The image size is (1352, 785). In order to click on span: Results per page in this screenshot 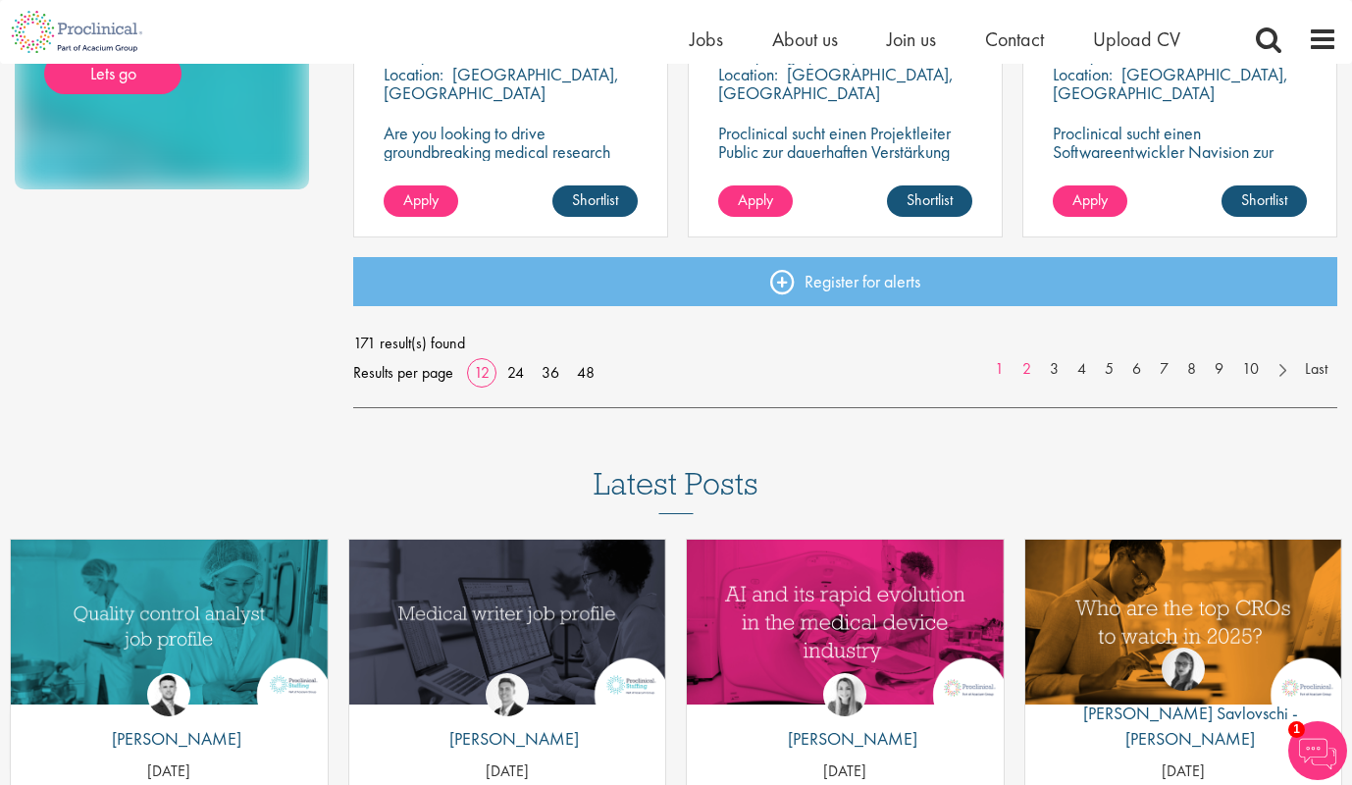, I will do `click(403, 373)`.